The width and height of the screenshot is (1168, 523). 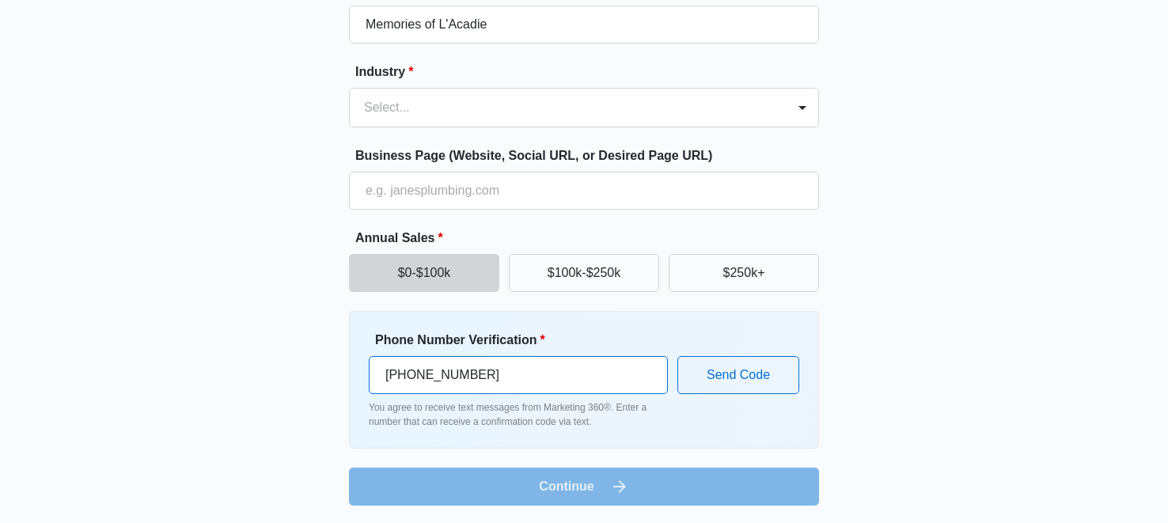 What do you see at coordinates (590, 72) in the screenshot?
I see `label: Industry` at bounding box center [590, 72].